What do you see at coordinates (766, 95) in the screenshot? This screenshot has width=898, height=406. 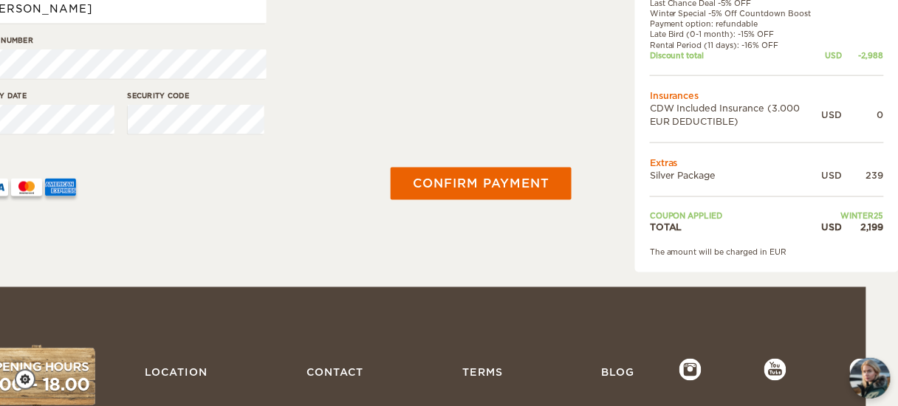 I see `td: Insurances` at bounding box center [766, 95].